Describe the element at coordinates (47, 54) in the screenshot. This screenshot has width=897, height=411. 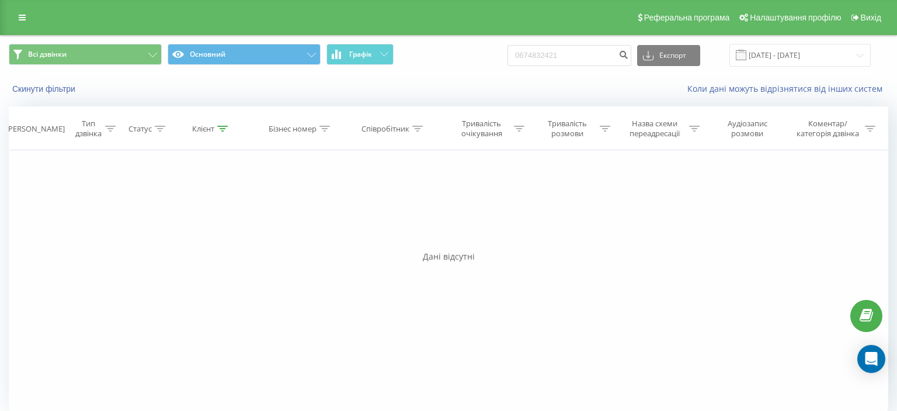
I see `span: Всі дзвінки` at that location.